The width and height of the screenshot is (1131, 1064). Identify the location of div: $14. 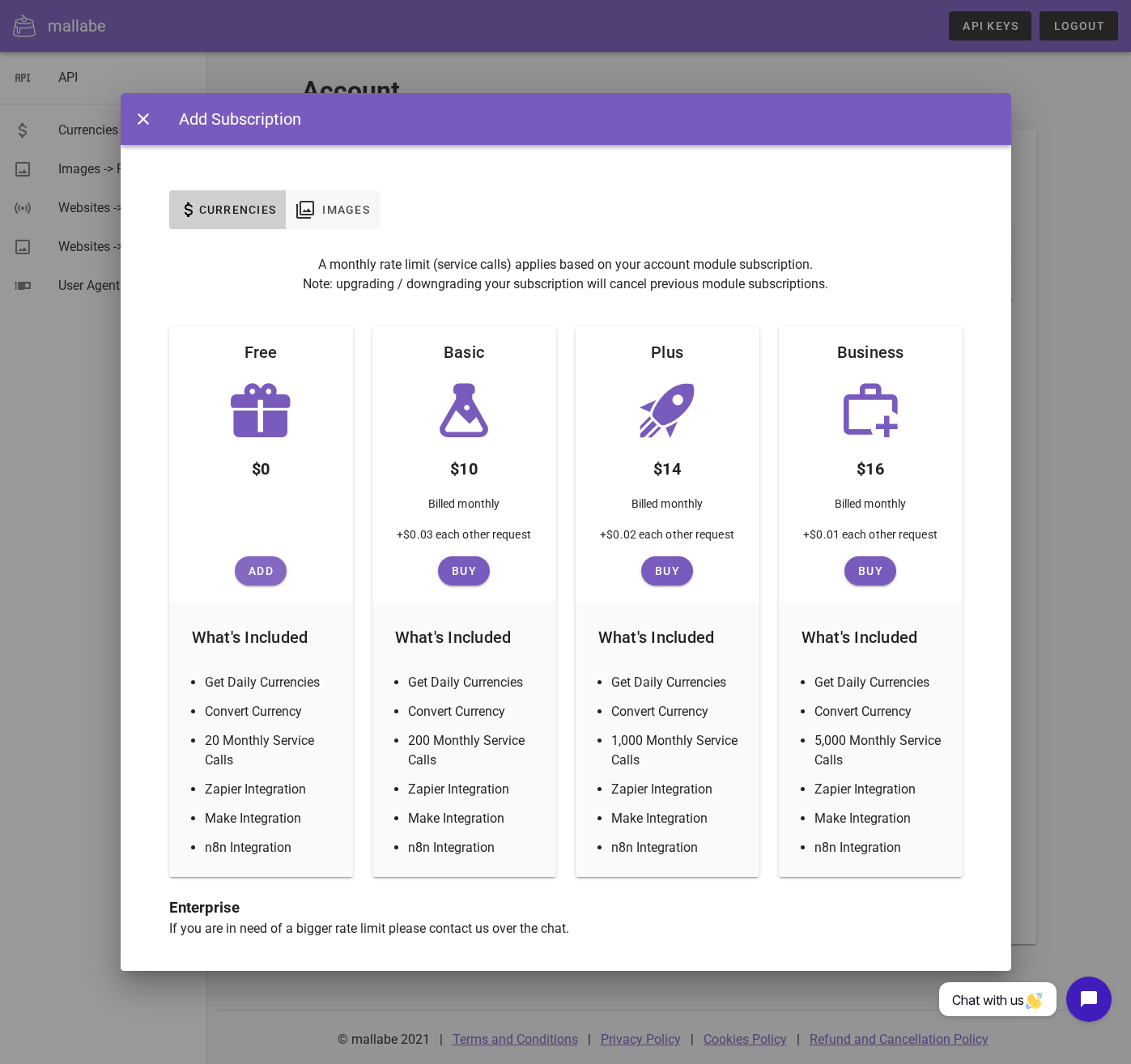
(667, 465).